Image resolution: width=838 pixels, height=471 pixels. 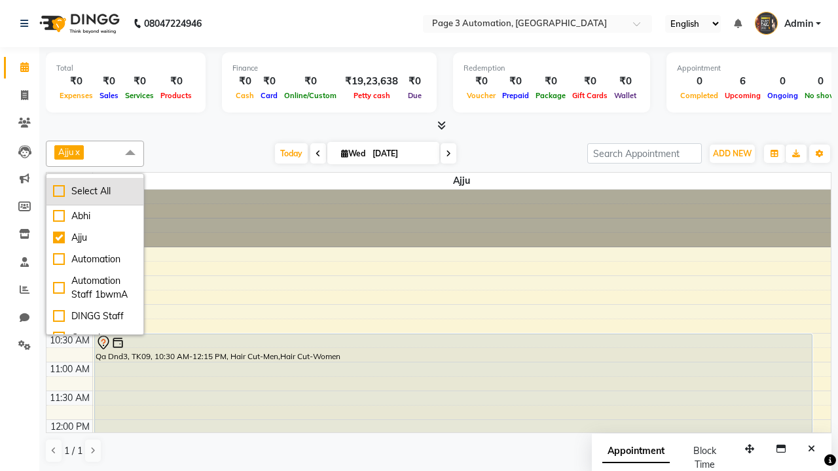 I want to click on div: 12:00 PM, so click(x=70, y=427).